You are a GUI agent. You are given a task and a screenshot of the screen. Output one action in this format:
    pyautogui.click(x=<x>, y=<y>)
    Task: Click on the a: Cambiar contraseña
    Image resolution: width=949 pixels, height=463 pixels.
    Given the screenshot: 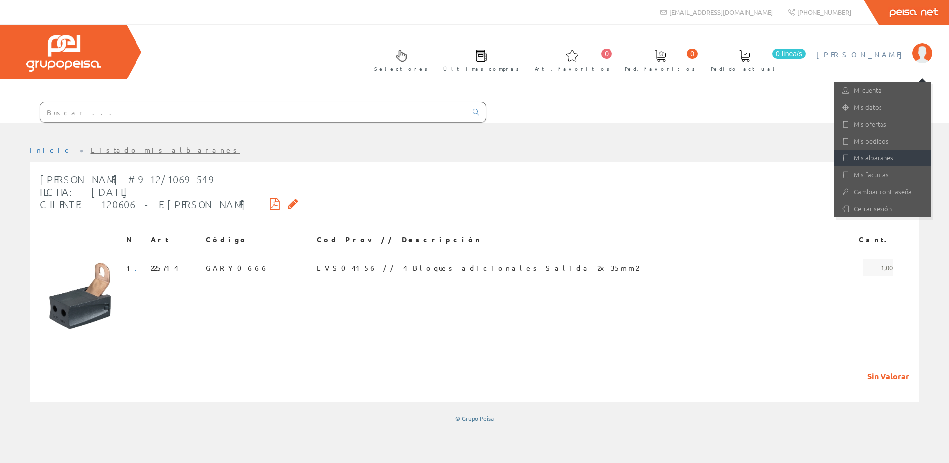 What is the action you would take?
    pyautogui.click(x=882, y=192)
    